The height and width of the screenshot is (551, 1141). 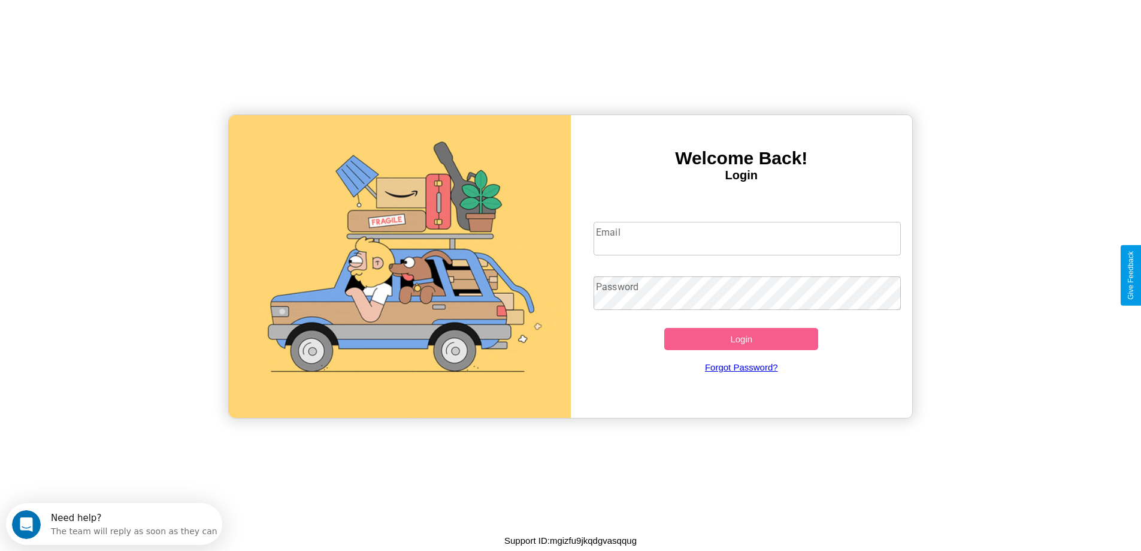 What do you see at coordinates (114, 21) in the screenshot?
I see `div: Open Intercom Messenger` at bounding box center [114, 21].